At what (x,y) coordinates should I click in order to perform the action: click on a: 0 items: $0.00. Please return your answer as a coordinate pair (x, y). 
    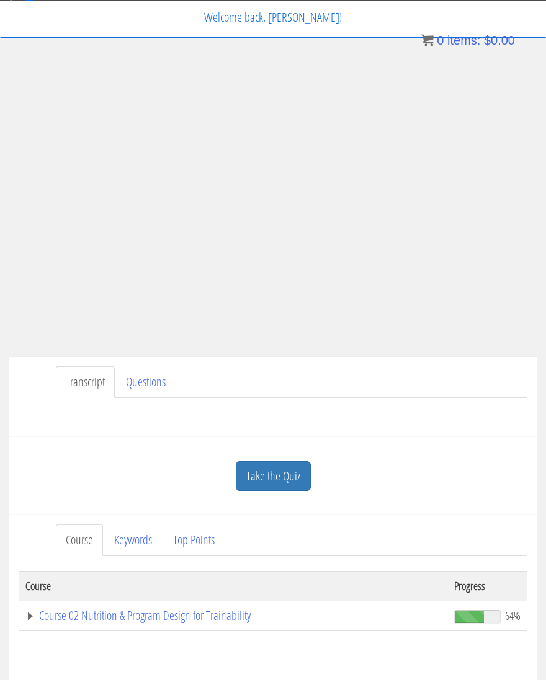
    Looking at the image, I should click on (467, 40).